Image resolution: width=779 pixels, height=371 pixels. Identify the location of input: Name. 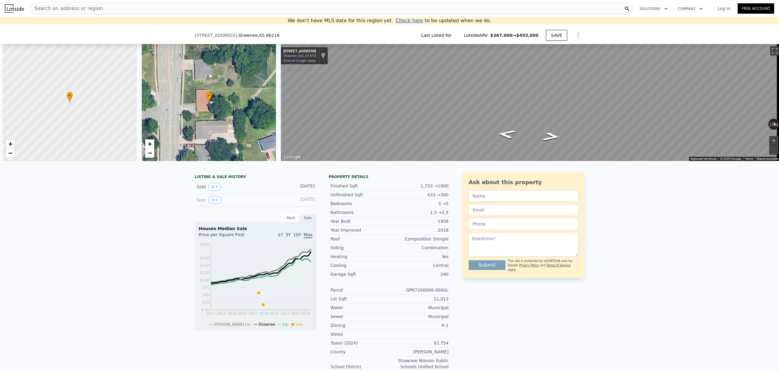
(524, 196).